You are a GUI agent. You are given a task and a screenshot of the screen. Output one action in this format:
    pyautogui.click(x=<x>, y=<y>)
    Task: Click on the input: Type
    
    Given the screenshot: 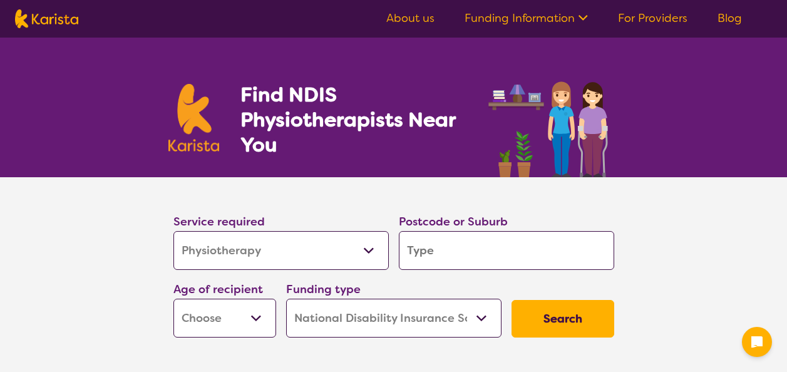 What is the action you would take?
    pyautogui.click(x=507, y=251)
    